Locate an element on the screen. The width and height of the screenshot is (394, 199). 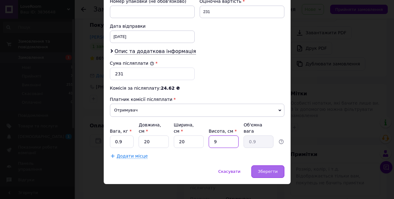
div: Комісія за післяплату: is located at coordinates (197, 88).